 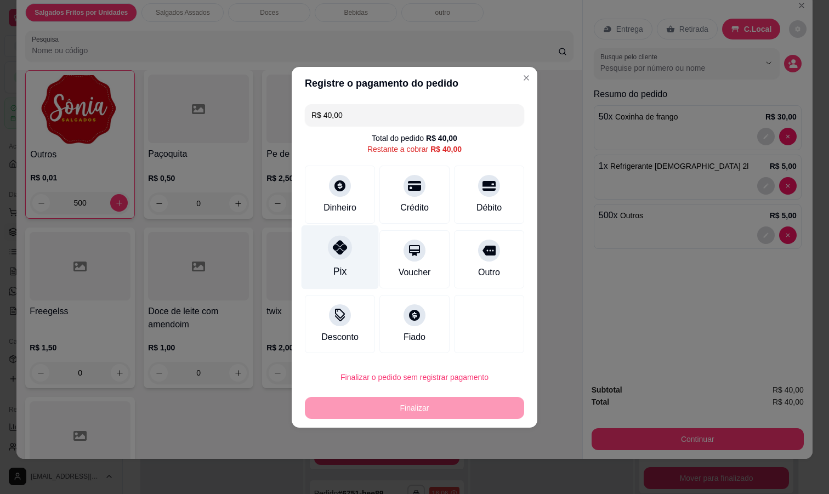 I want to click on div: Total do pedido, so click(x=415, y=138).